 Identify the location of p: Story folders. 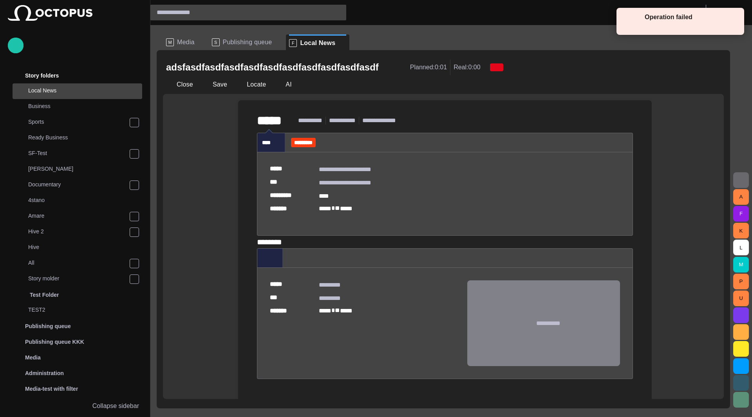
(42, 76).